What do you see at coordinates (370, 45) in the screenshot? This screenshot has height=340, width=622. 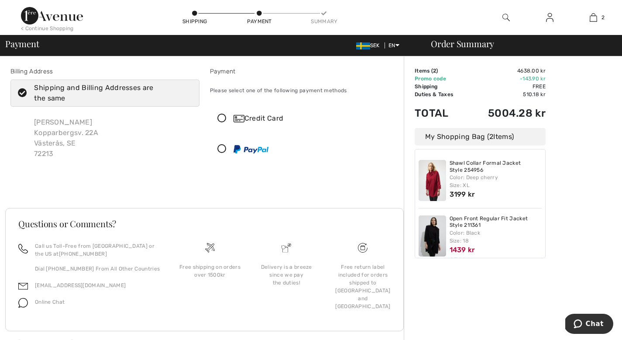 I see `span: SEK` at bounding box center [370, 45].